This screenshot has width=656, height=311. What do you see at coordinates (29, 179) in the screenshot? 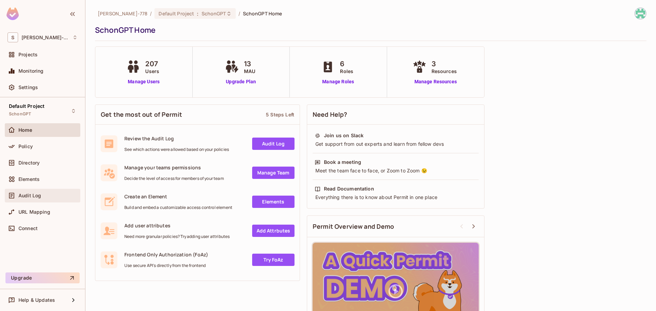
I see `span: Elements` at bounding box center [29, 179].